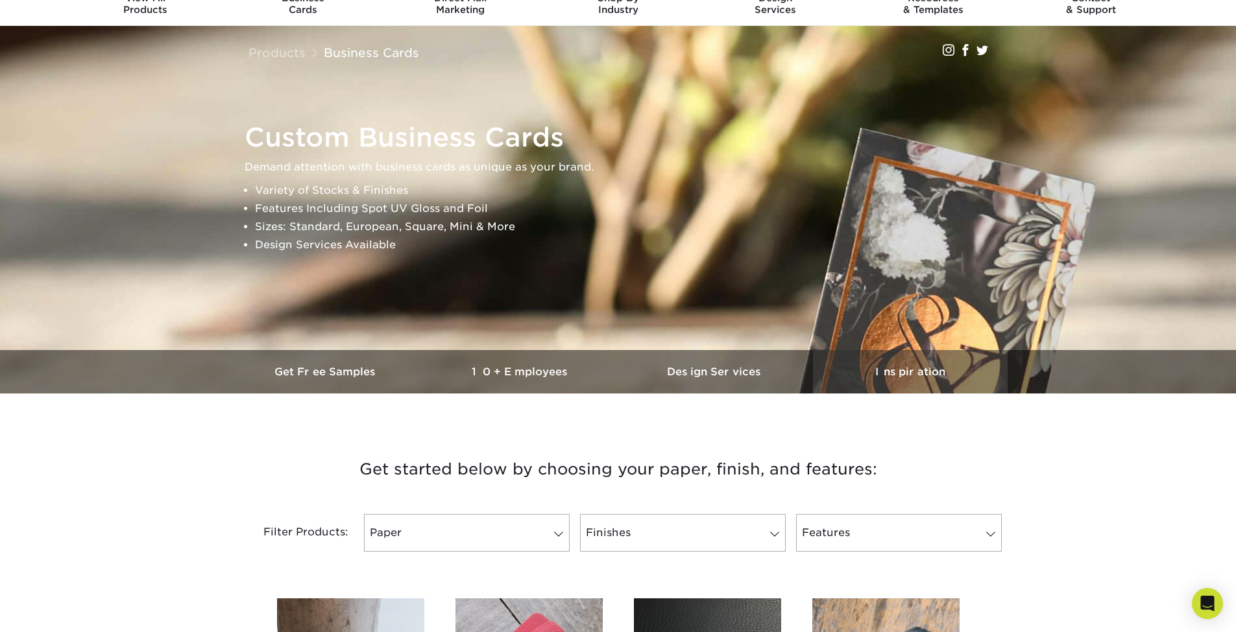 The height and width of the screenshot is (632, 1236). I want to click on a: Finishes, so click(682, 533).